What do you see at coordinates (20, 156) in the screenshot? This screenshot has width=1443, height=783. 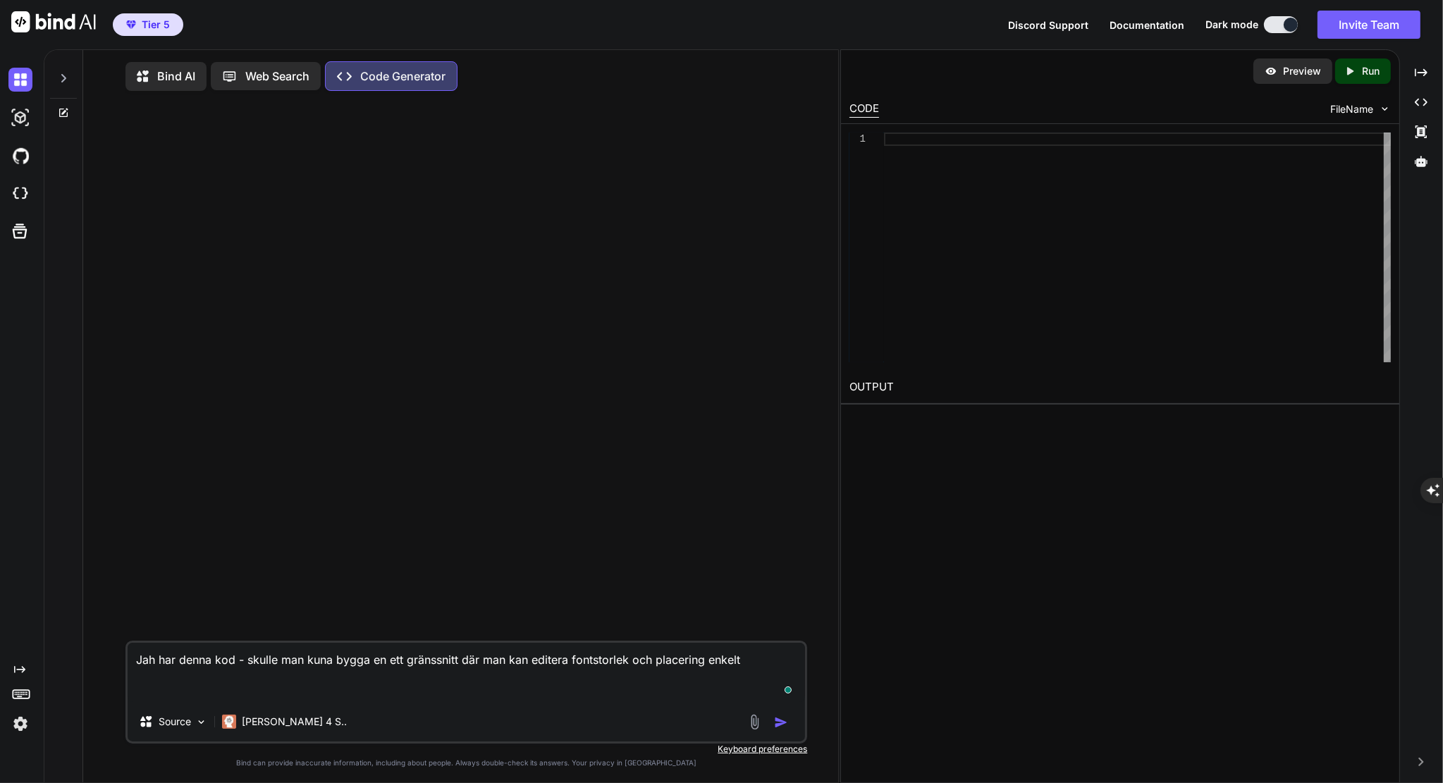 I see `img: githubDark` at bounding box center [20, 156].